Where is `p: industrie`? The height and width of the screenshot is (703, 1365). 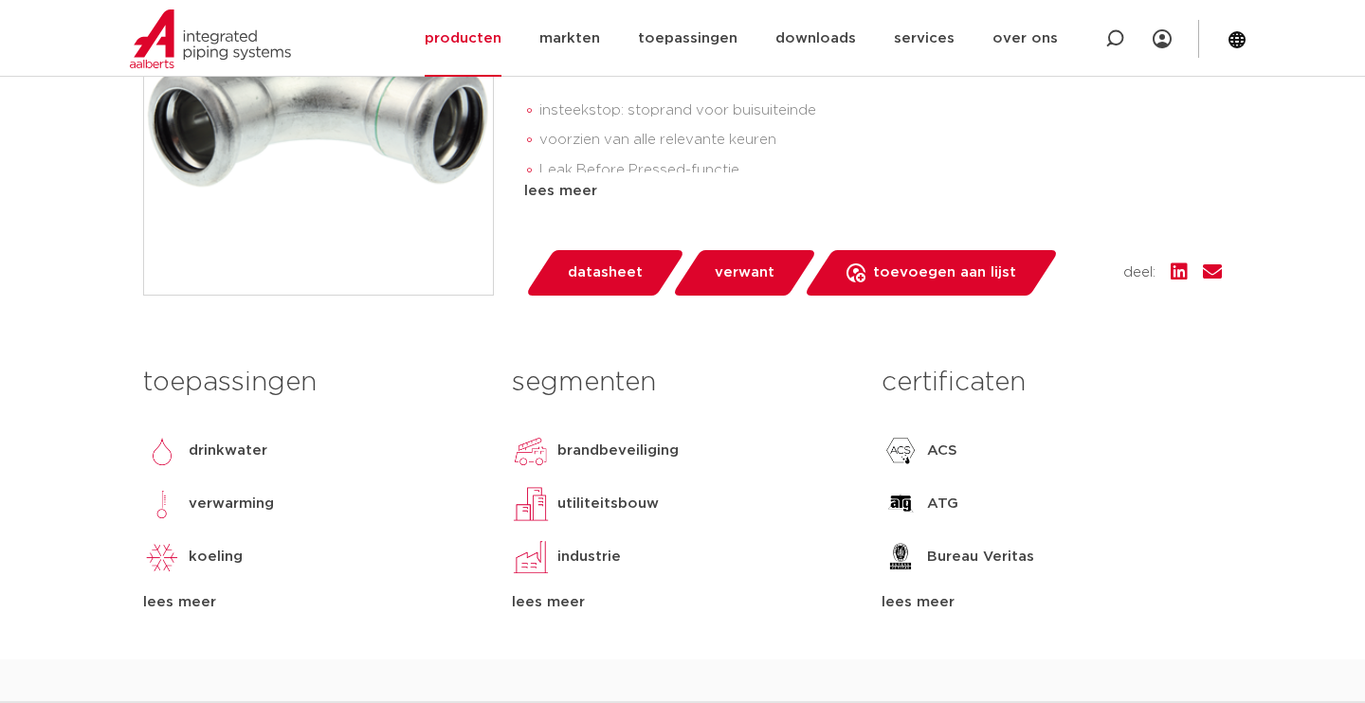 p: industrie is located at coordinates (589, 557).